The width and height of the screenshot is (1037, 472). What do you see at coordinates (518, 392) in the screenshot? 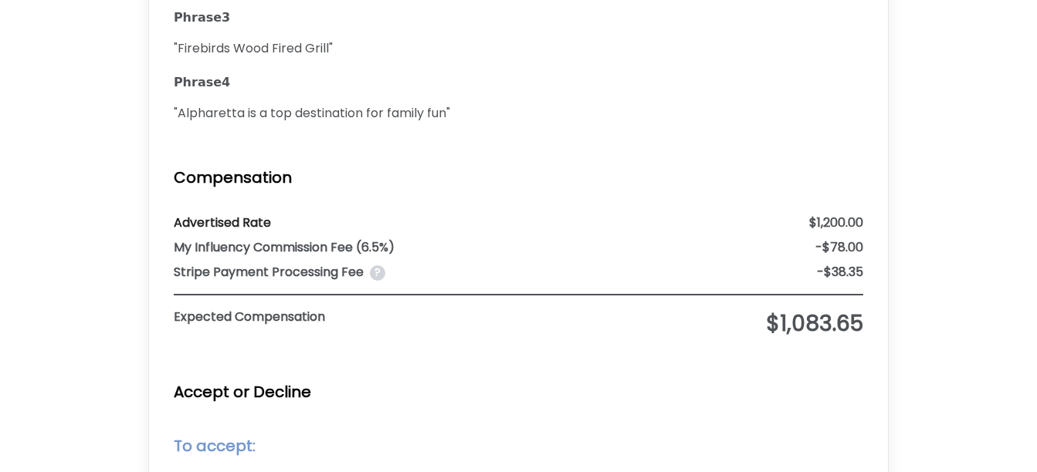
I see `h2: Accept or Decline` at bounding box center [518, 392].